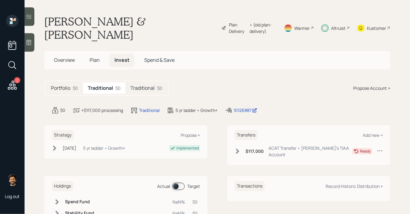 This screenshot has width=410, height=214. I want to click on h6: Transactions, so click(250, 186).